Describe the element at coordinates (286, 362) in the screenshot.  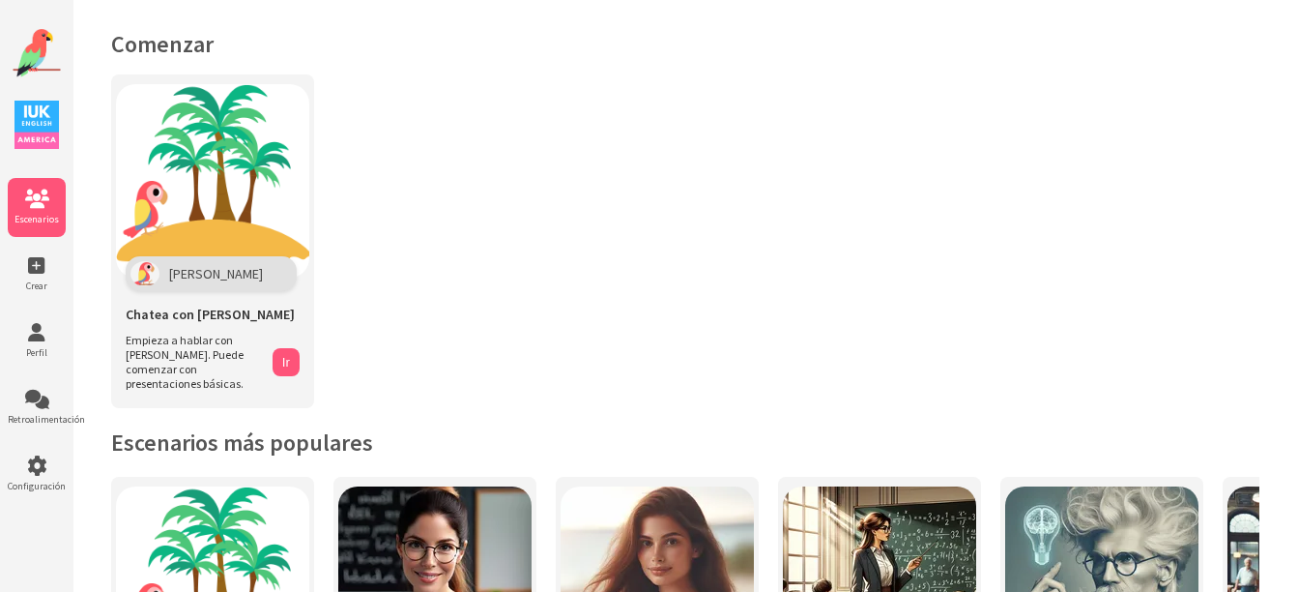
I see `button: Ir` at that location.